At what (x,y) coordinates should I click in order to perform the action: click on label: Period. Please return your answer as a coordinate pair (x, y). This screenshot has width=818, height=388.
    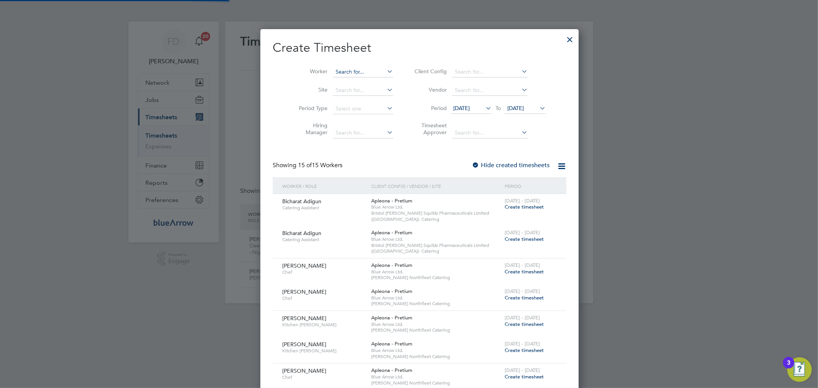
    Looking at the image, I should click on (430, 108).